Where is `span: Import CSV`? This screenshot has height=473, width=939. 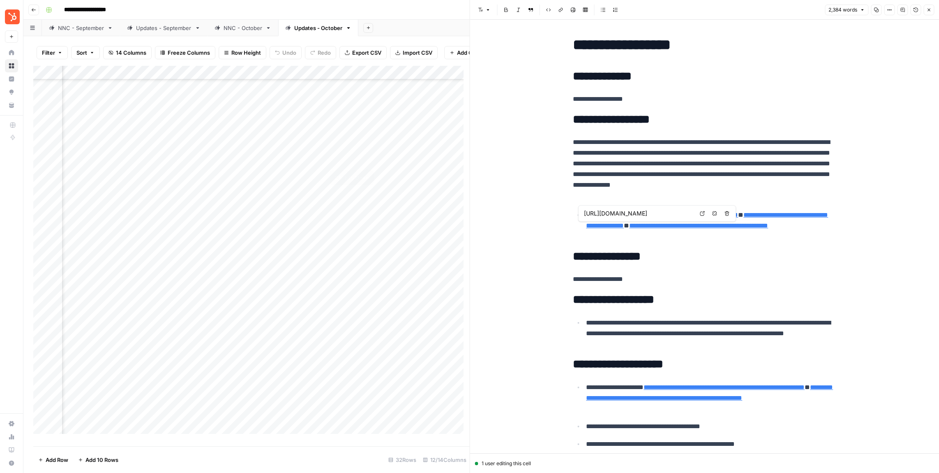
span: Import CSV is located at coordinates (418, 53).